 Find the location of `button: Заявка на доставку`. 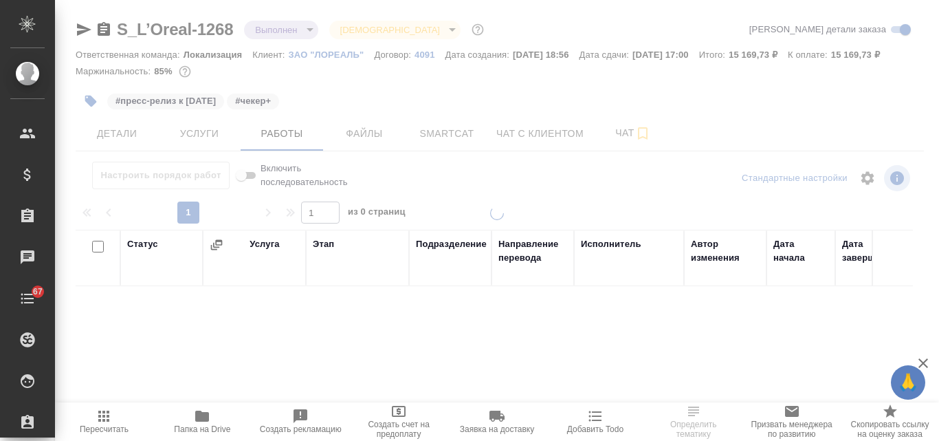

button: Заявка на доставку is located at coordinates (497, 421).